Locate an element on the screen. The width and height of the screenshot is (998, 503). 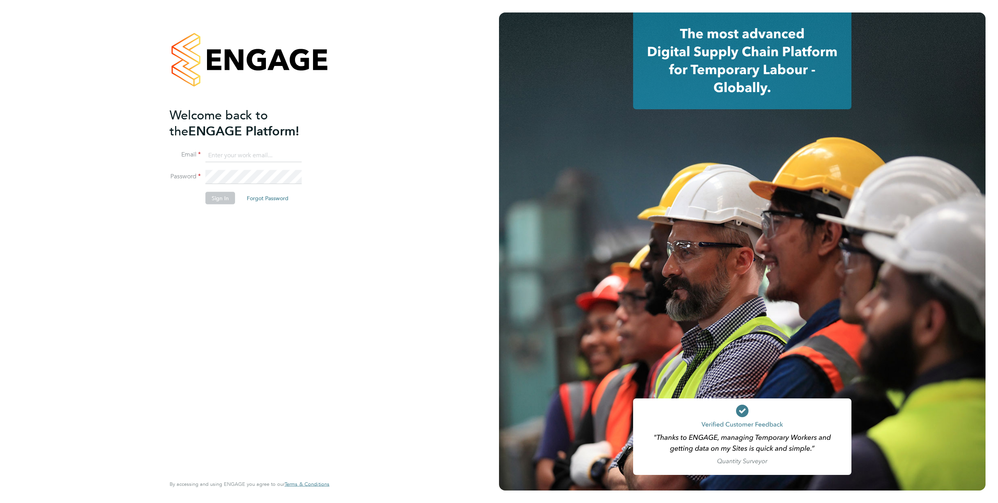
button: Forgot Password is located at coordinates (267, 198).